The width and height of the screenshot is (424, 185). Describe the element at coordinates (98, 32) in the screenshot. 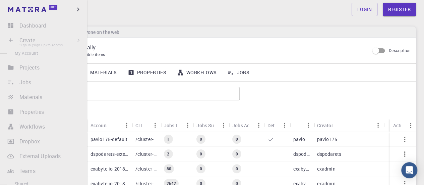

I see `h6: Anyone on the web` at that location.